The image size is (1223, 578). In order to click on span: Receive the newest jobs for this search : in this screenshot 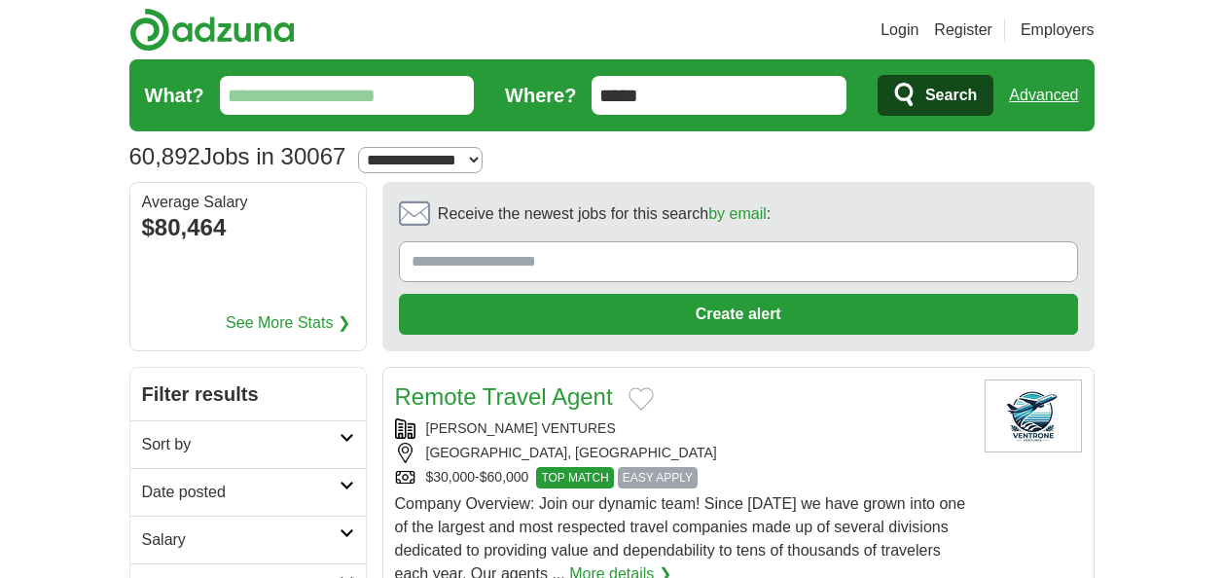, I will do `click(604, 214)`.